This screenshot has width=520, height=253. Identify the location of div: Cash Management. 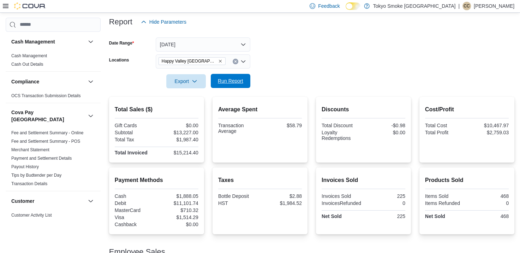
(53, 61).